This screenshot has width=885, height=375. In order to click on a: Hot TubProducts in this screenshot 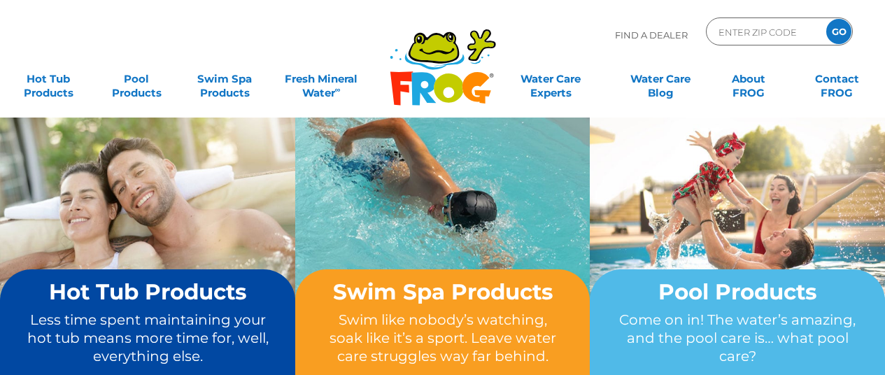, I will do `click(48, 79)`.